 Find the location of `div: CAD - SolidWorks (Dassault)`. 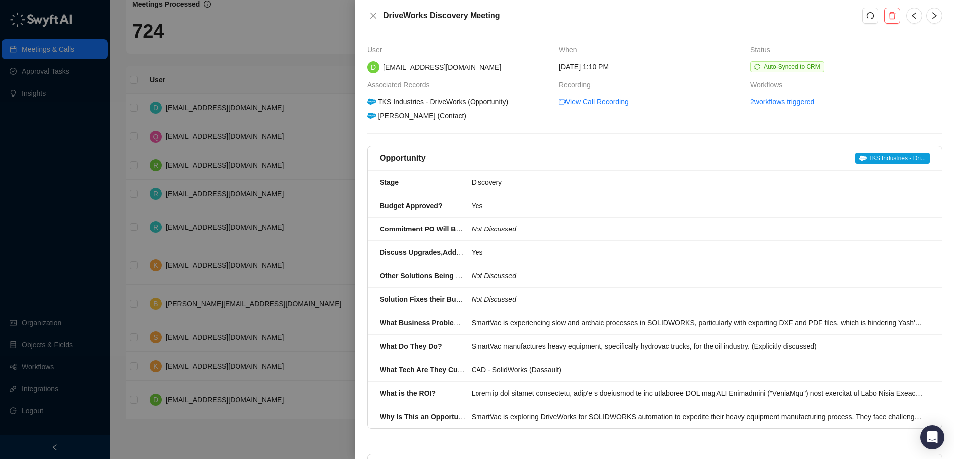

div: CAD - SolidWorks (Dassault) is located at coordinates (698, 370).